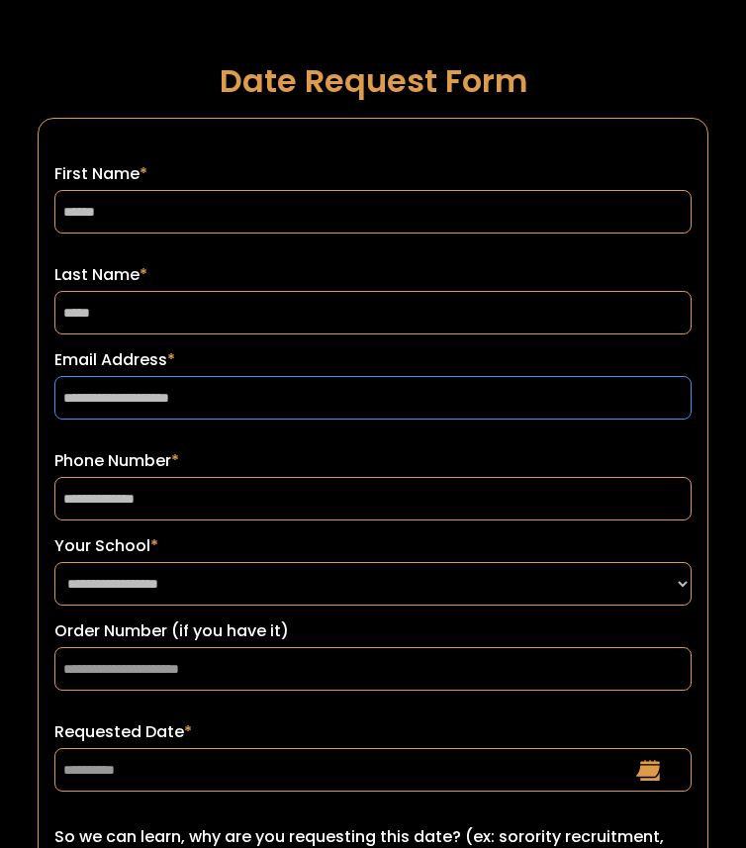 This screenshot has width=746, height=848. I want to click on label: Last Name, so click(373, 275).